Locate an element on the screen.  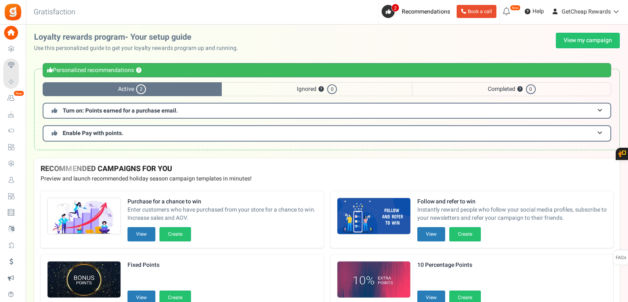
strong: Follow and refer to win is located at coordinates (512, 202).